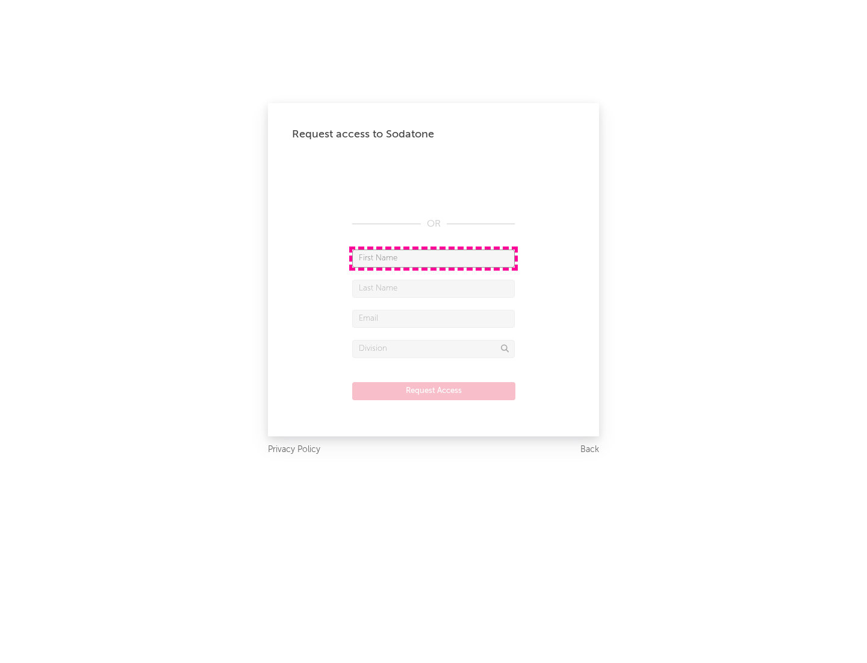  Describe the element at coordinates (434, 349) in the screenshot. I see `input: Division` at that location.